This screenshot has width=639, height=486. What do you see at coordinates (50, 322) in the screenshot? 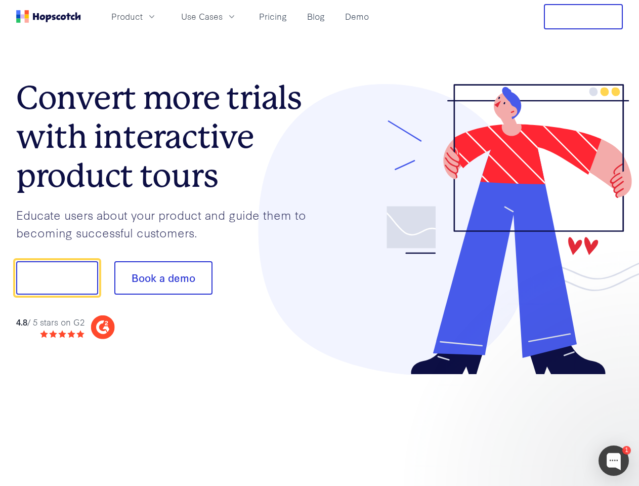
I see `div: / 5 stars on G2` at bounding box center [50, 322].